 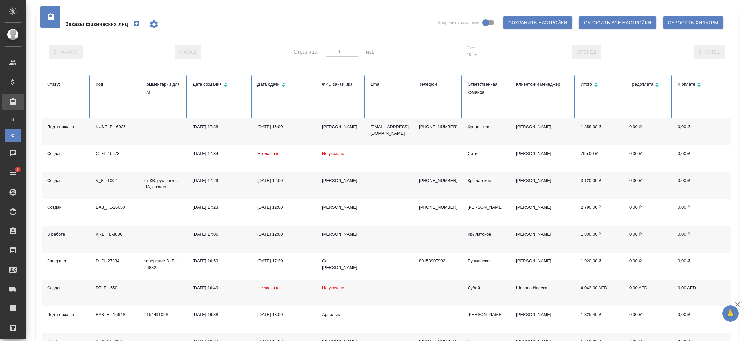 What do you see at coordinates (617, 23) in the screenshot?
I see `span: Сбросить все настройки` at bounding box center [617, 23].